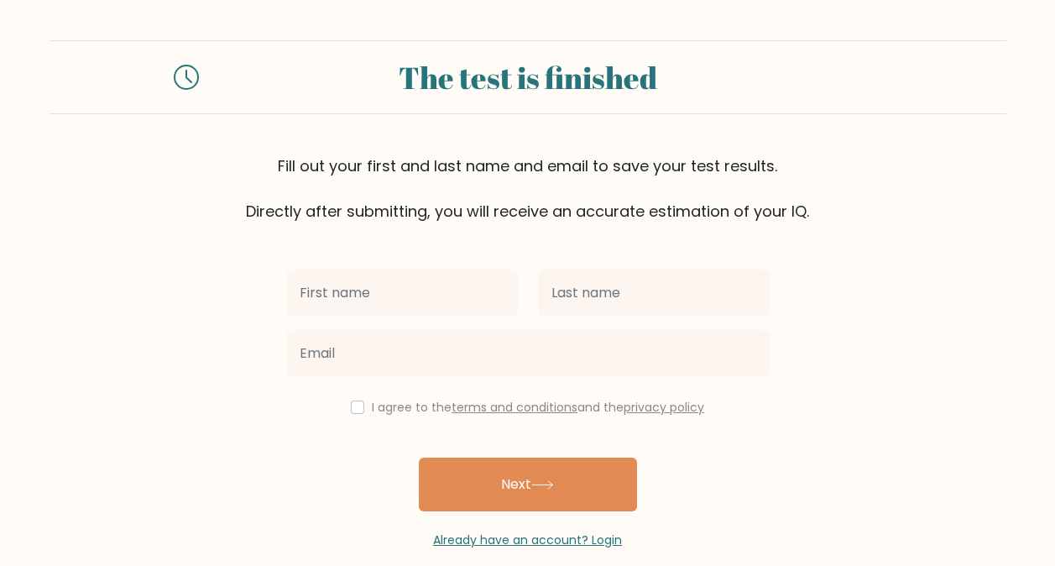 Image resolution: width=1055 pixels, height=566 pixels. Describe the element at coordinates (402, 293) in the screenshot. I see `input: First name` at that location.